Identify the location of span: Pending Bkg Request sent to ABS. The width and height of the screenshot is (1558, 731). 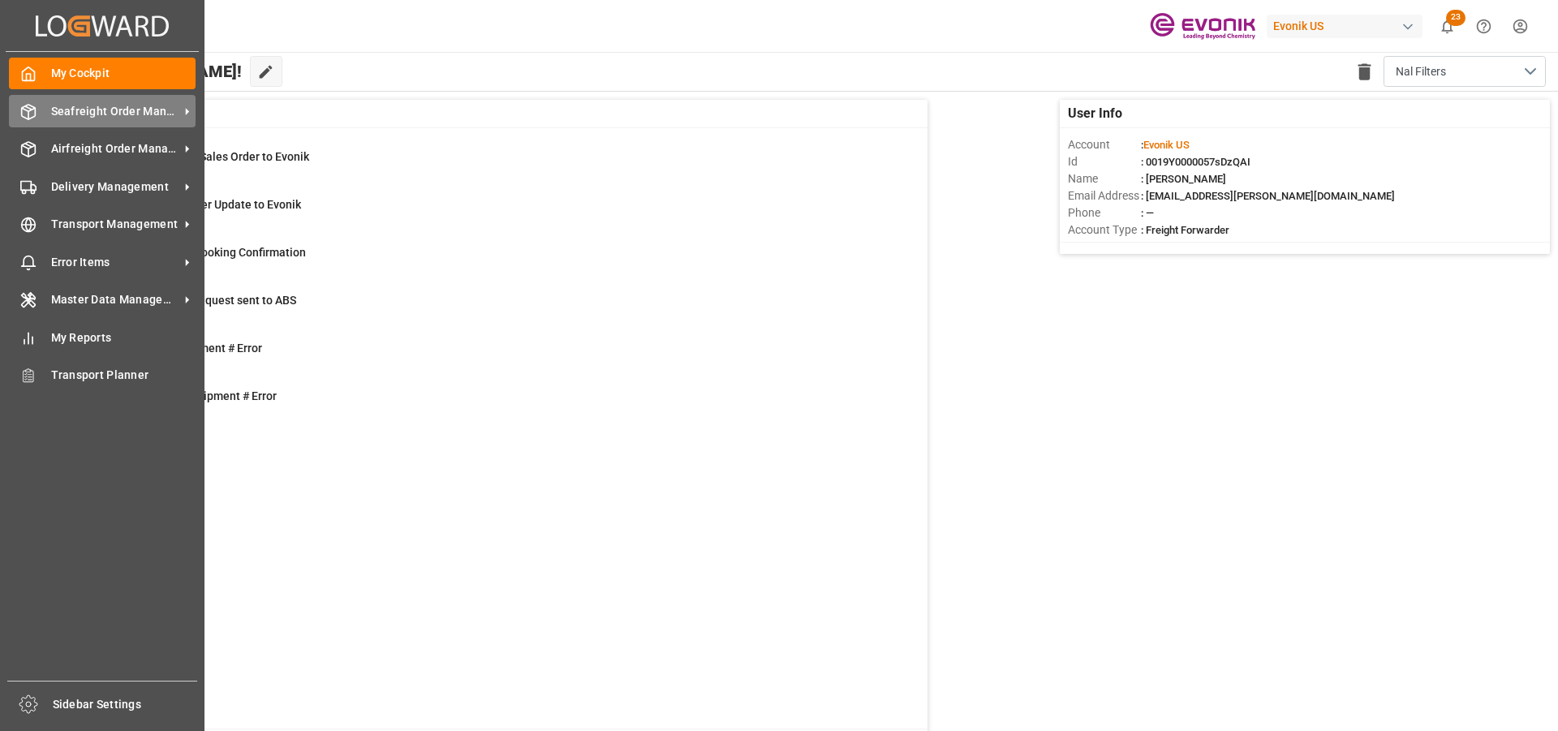
(210, 300).